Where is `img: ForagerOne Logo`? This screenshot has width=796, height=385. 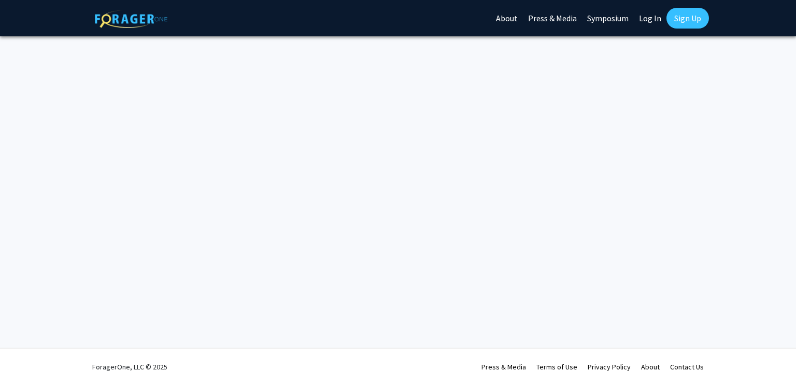 img: ForagerOne Logo is located at coordinates (131, 19).